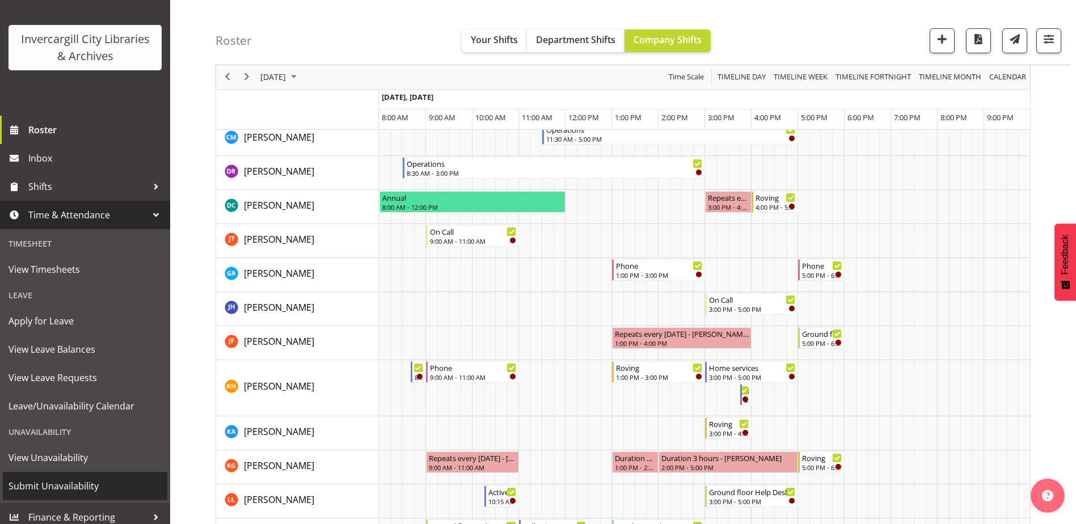 The width and height of the screenshot is (1076, 524). What do you see at coordinates (628, 117) in the screenshot?
I see `span: 1:00 PM` at bounding box center [628, 117].